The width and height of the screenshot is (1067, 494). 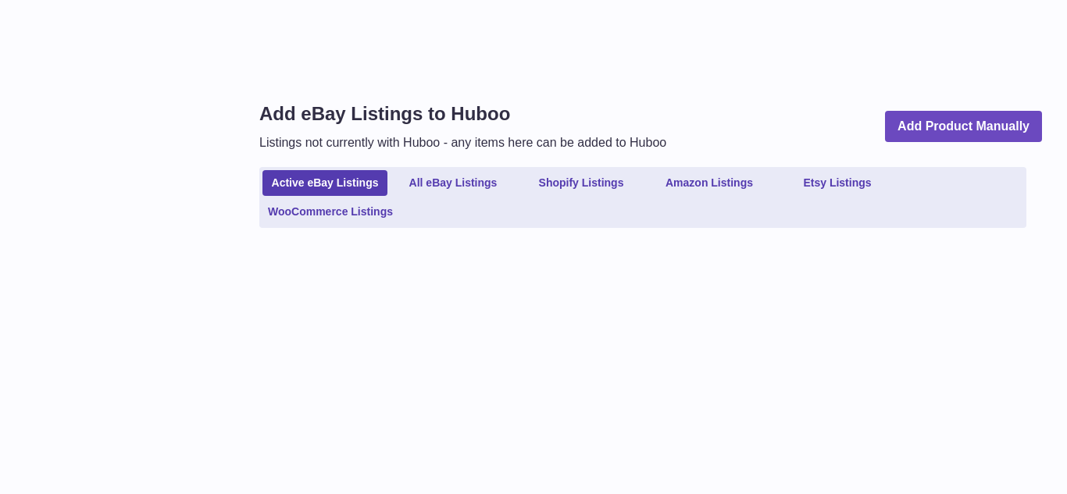 What do you see at coordinates (462, 114) in the screenshot?
I see `h1: Add eBay Listings to Huboo` at bounding box center [462, 114].